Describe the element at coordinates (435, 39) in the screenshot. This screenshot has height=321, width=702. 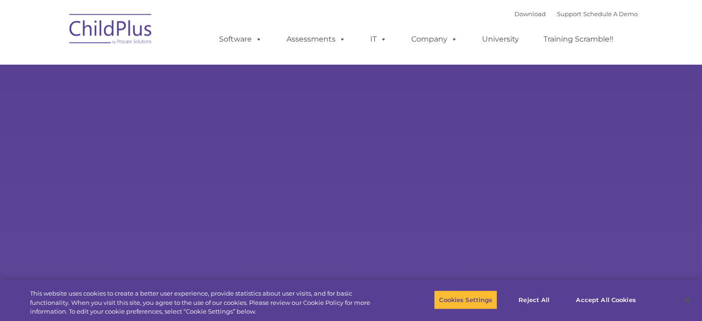
I see `a: Company` at that location.